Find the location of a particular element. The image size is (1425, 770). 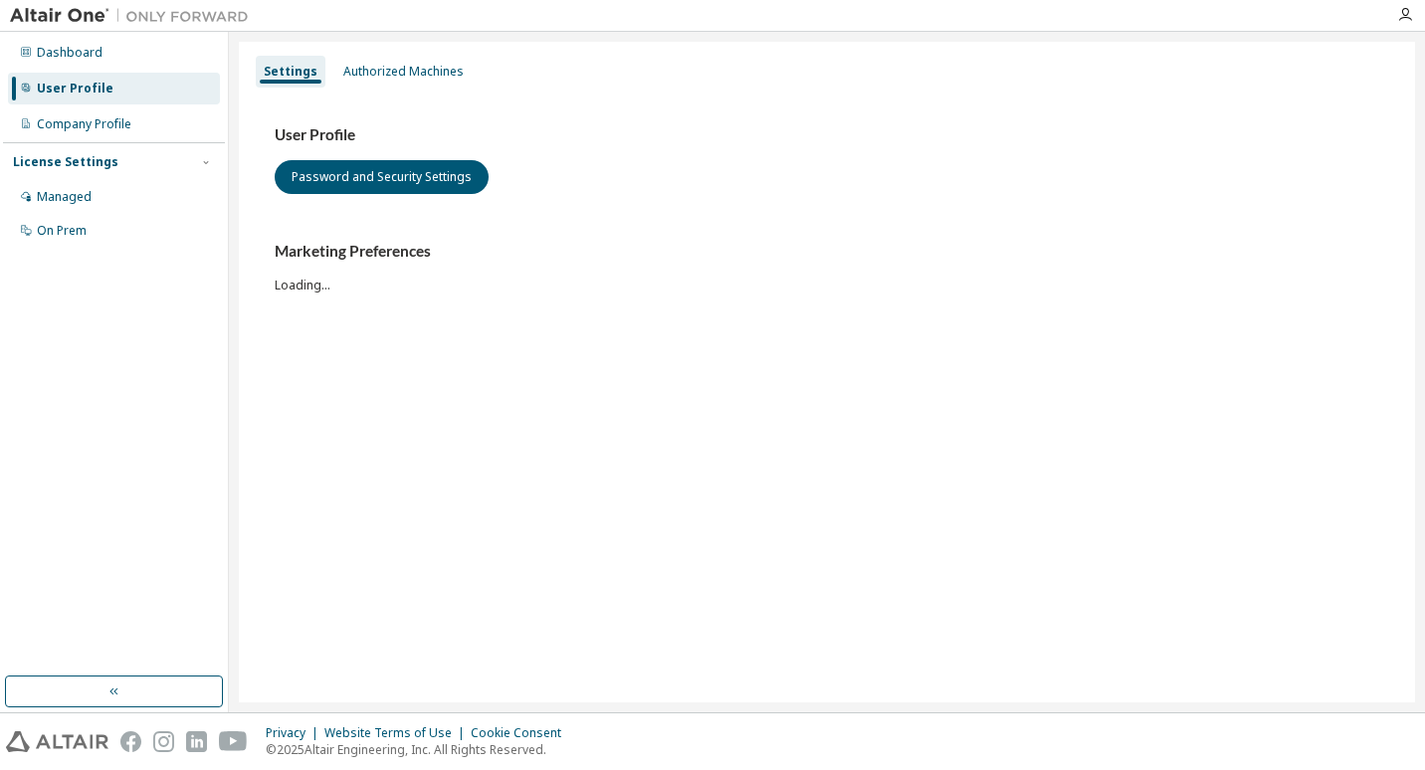

div: Loading... is located at coordinates (827, 267).